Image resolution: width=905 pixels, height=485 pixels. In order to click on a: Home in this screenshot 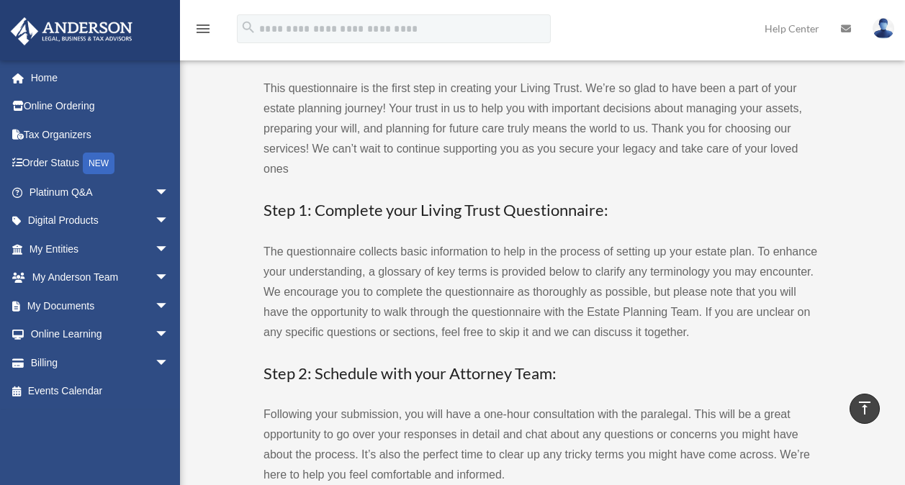, I will do `click(100, 78)`.